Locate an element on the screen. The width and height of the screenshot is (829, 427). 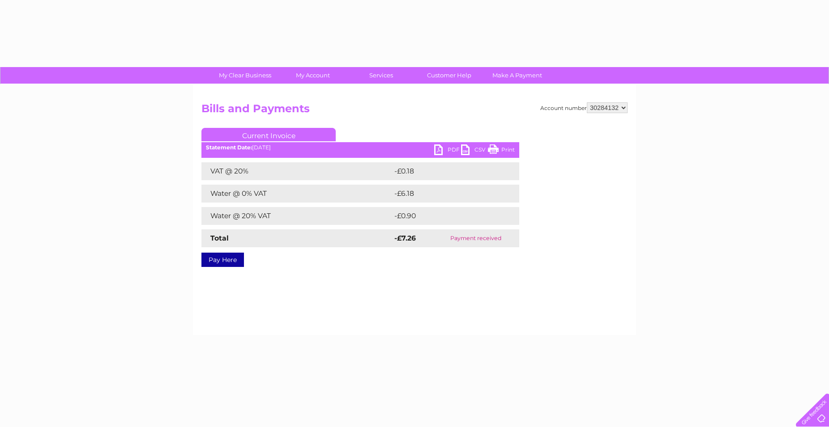
strong: Total is located at coordinates (219, 238).